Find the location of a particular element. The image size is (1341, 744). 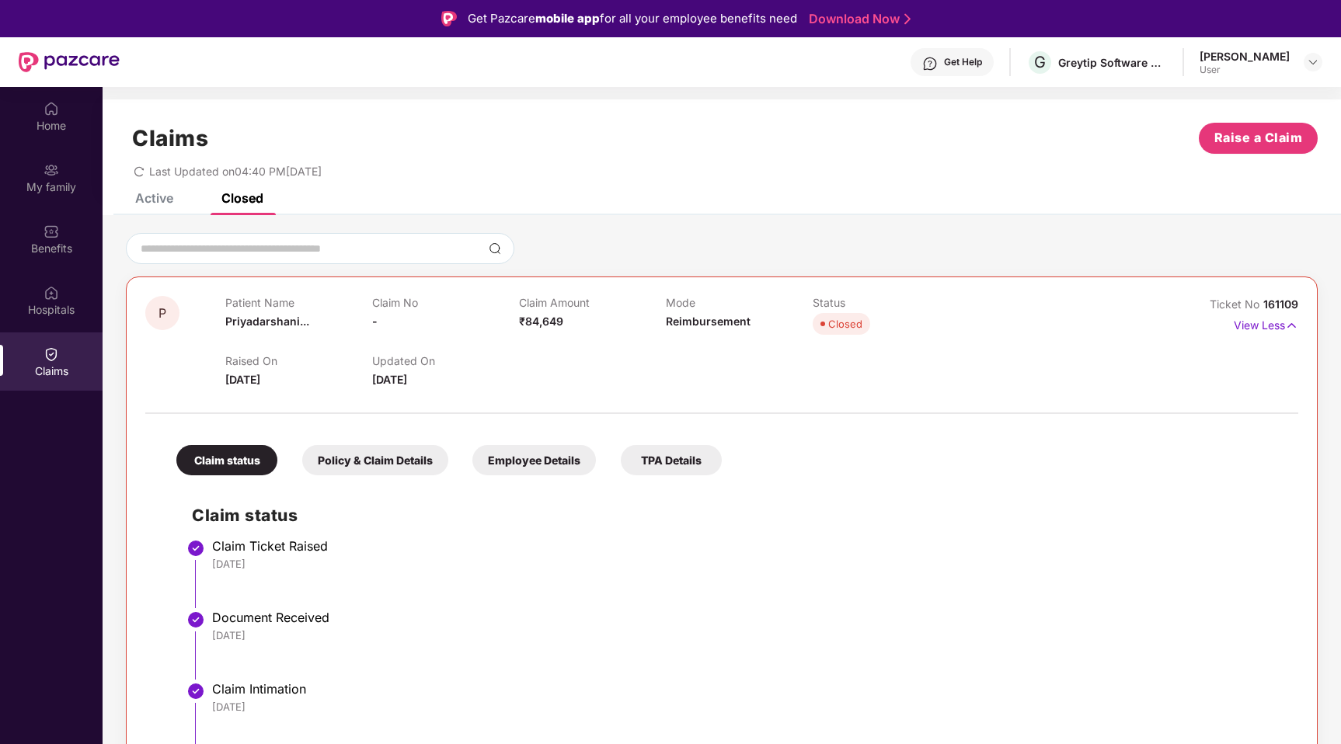

span: P is located at coordinates (162, 313).